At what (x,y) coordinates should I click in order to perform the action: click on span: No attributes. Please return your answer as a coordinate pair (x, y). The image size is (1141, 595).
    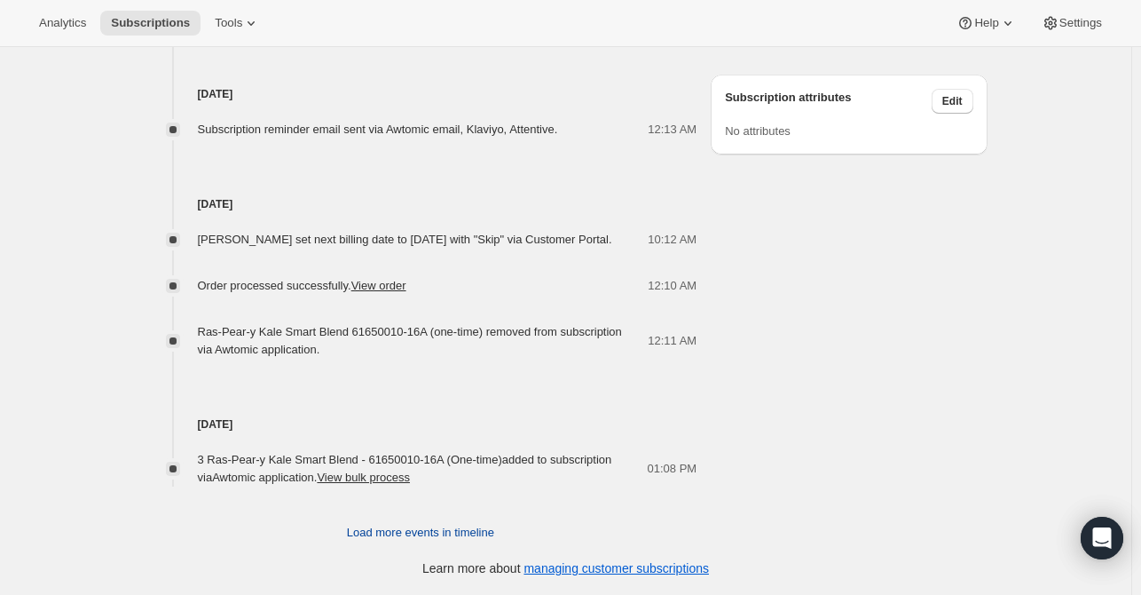
    Looking at the image, I should click on (758, 130).